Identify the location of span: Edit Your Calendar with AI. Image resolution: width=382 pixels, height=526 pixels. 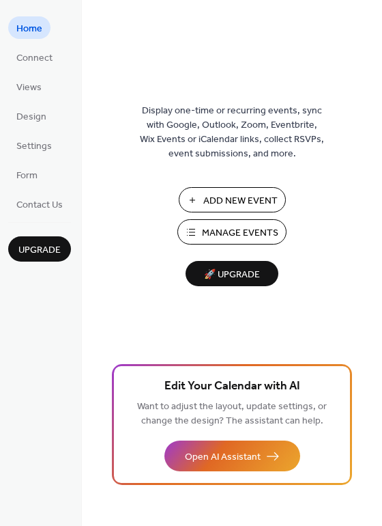
(232, 387).